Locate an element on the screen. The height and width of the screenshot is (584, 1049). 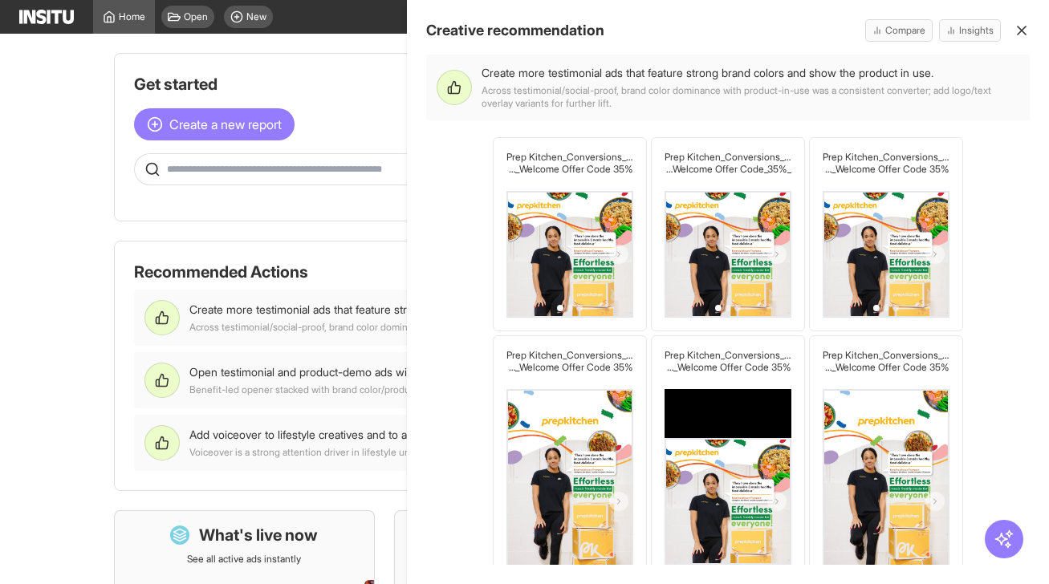
button: Insights is located at coordinates (970, 31).